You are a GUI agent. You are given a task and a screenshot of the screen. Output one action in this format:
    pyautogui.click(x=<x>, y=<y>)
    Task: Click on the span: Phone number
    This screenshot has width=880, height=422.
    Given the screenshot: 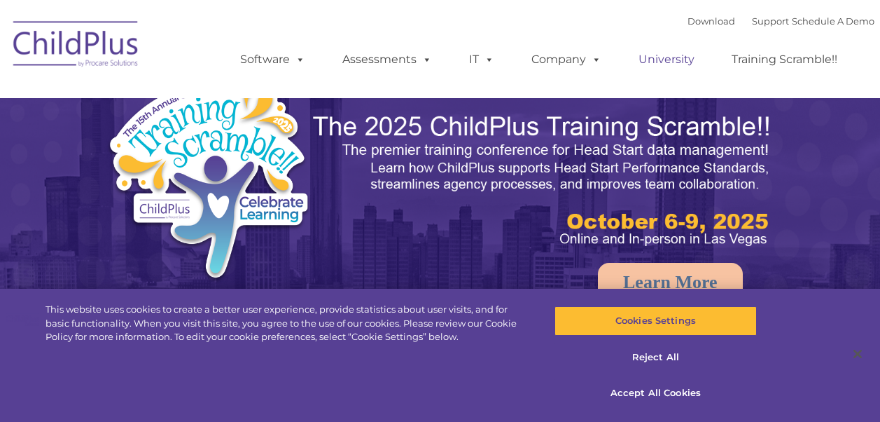 What is the action you would take?
    pyautogui.click(x=224, y=155)
    